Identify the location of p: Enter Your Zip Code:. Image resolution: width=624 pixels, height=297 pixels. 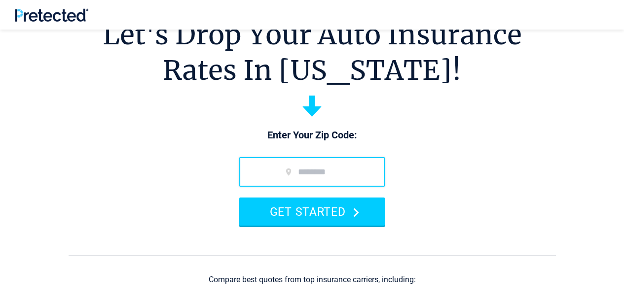
(312, 136).